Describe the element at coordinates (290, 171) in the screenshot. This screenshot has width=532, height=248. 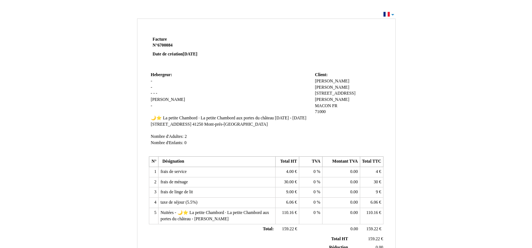
I see `span: 4.00` at that location.